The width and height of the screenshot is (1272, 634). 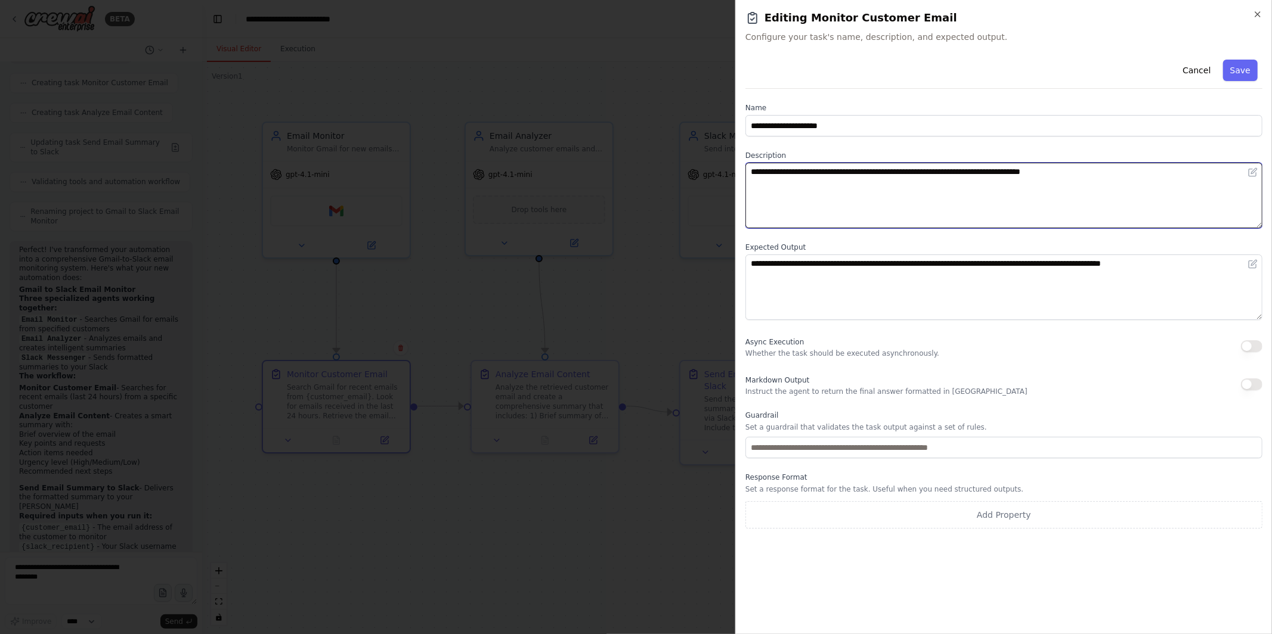 I want to click on button: Cancel, so click(x=1196, y=70).